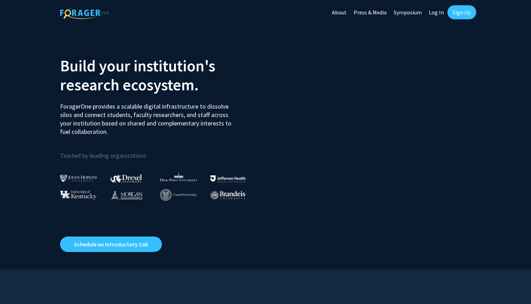  Describe the element at coordinates (160, 75) in the screenshot. I see `h2: Build your institution's research ecosystem.` at that location.